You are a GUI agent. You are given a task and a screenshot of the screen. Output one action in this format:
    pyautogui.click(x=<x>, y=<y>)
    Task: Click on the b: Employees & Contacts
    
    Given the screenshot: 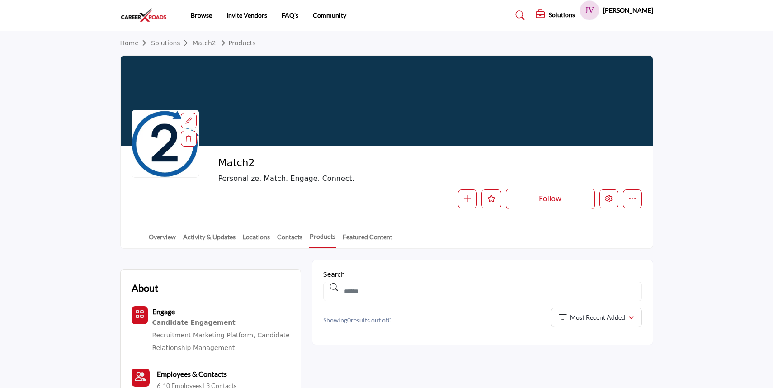 What is the action you would take?
    pyautogui.click(x=192, y=373)
    